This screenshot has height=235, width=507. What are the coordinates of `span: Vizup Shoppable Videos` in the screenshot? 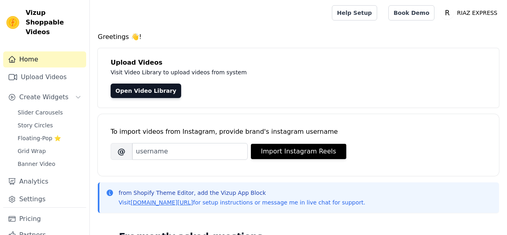 It's located at (54, 22).